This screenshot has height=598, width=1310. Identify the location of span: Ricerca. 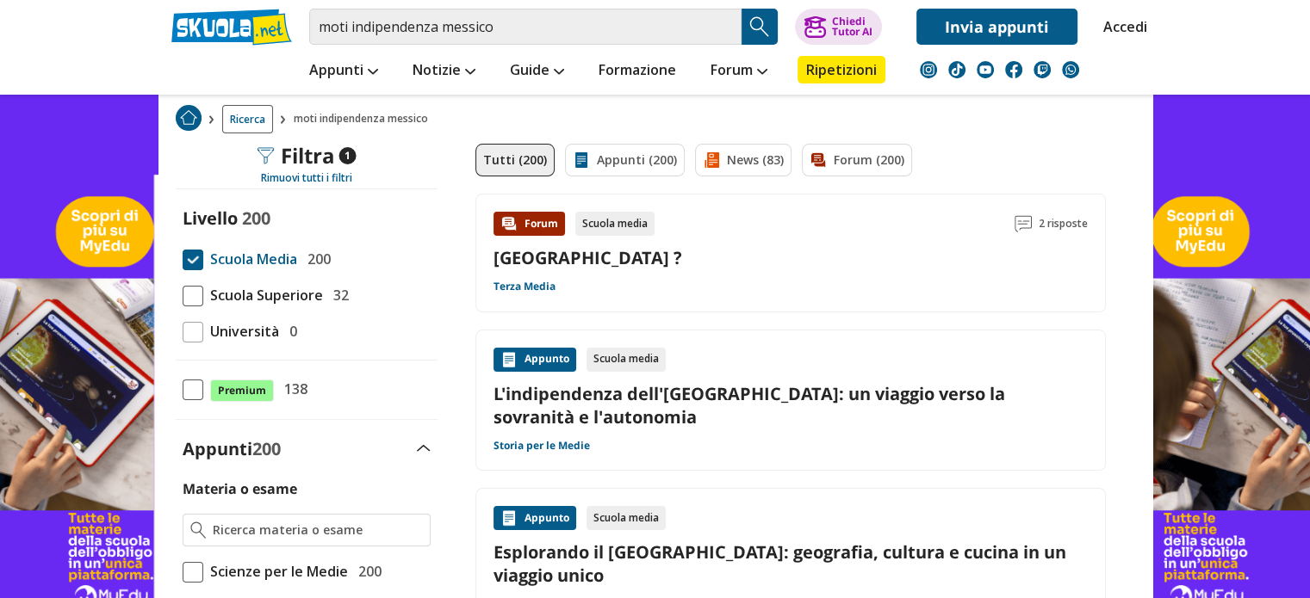
(247, 119).